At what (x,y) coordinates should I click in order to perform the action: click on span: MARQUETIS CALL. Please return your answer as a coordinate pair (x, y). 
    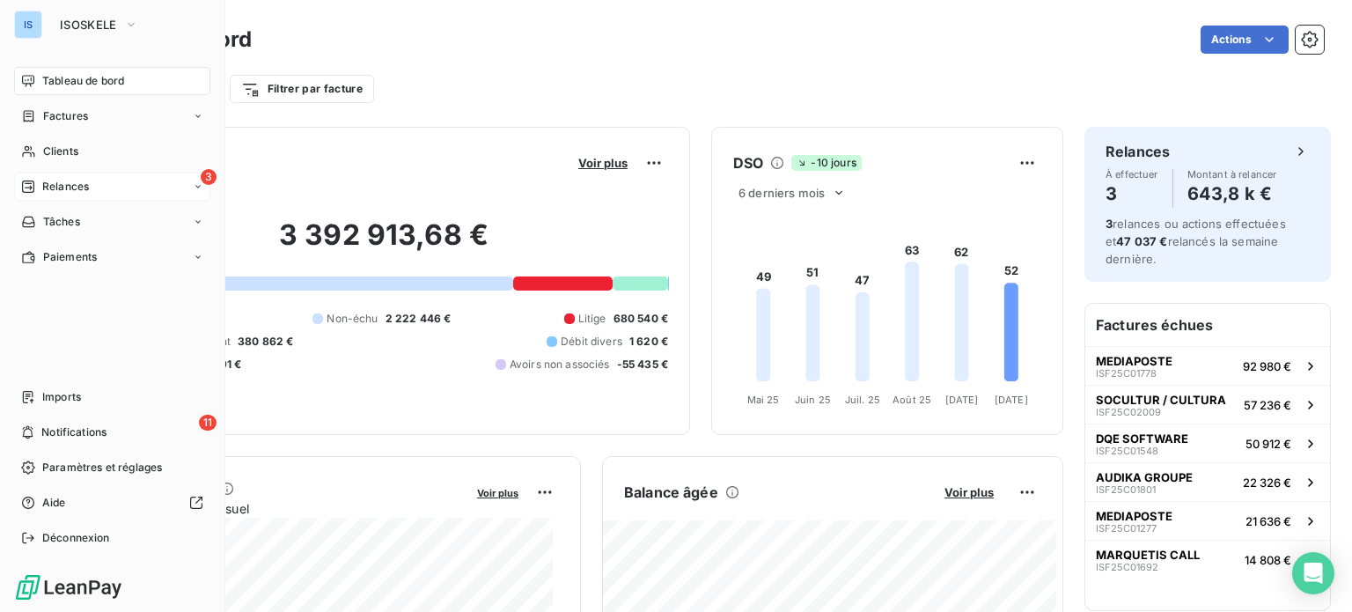
    Looking at the image, I should click on (1148, 555).